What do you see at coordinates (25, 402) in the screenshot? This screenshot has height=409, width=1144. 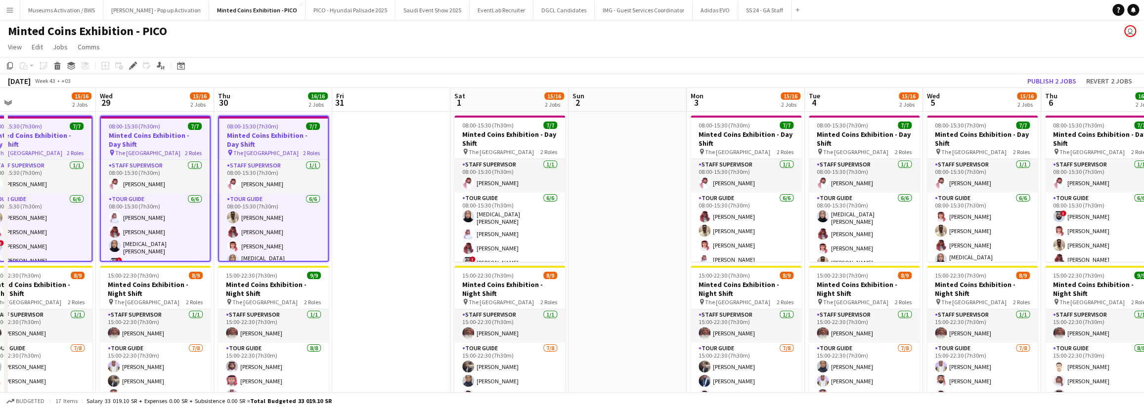 I see `button: Budgeted` at bounding box center [25, 402].